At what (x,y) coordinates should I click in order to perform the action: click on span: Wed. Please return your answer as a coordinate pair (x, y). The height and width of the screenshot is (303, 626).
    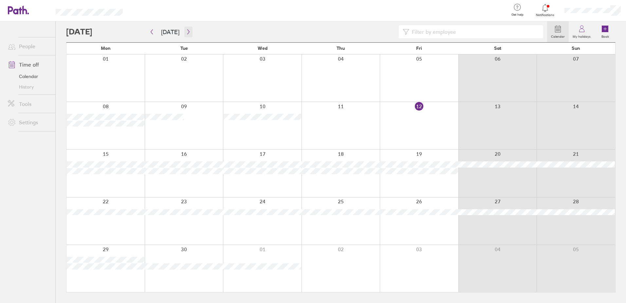
    Looking at the image, I should click on (263, 48).